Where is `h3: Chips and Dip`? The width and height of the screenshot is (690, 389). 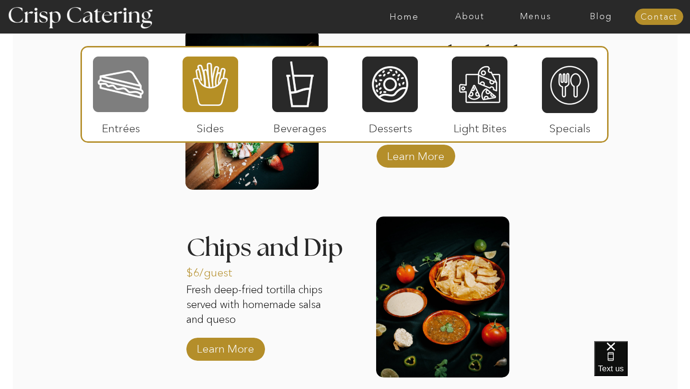
h3: Chips and Dip is located at coordinates (269, 242).